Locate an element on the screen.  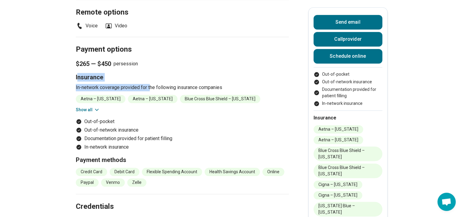
li: Zelle is located at coordinates (137, 182).